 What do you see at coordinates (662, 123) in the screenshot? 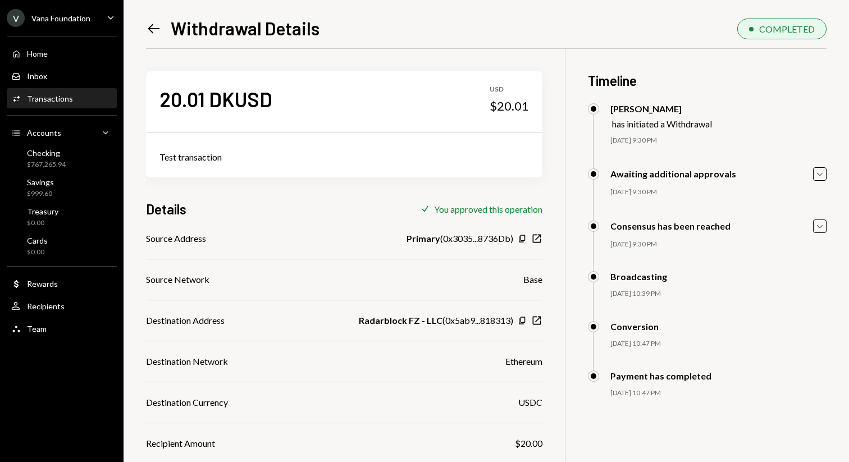
I see `div: has initiated a Withdrawal` at bounding box center [662, 123].